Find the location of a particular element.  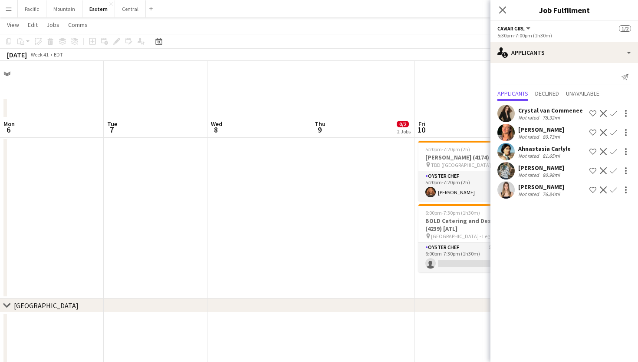

div: 81.65mi is located at coordinates (552, 155).